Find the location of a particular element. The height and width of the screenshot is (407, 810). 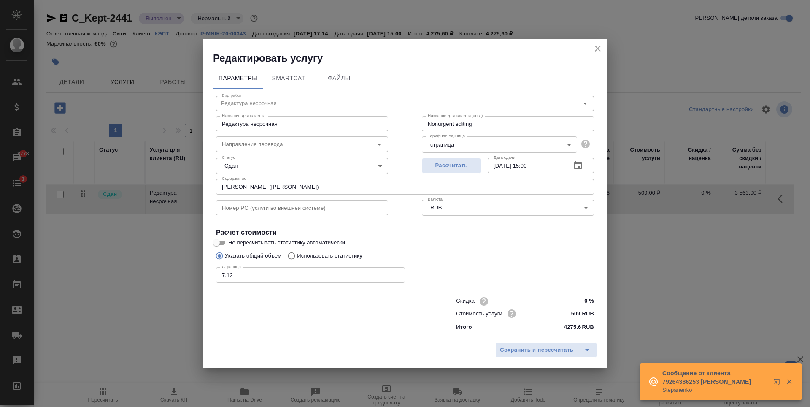

span: Не пересчитывать статистику автоматически is located at coordinates (286, 243).